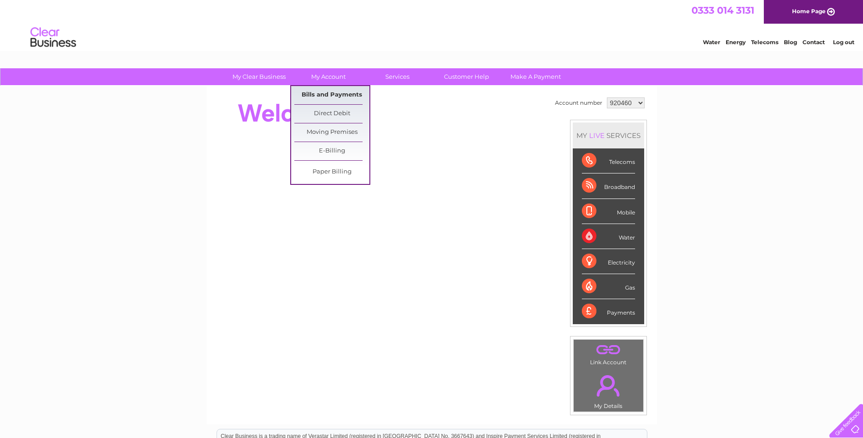 This screenshot has width=863, height=438. I want to click on div: MY SERVICES, so click(609, 135).